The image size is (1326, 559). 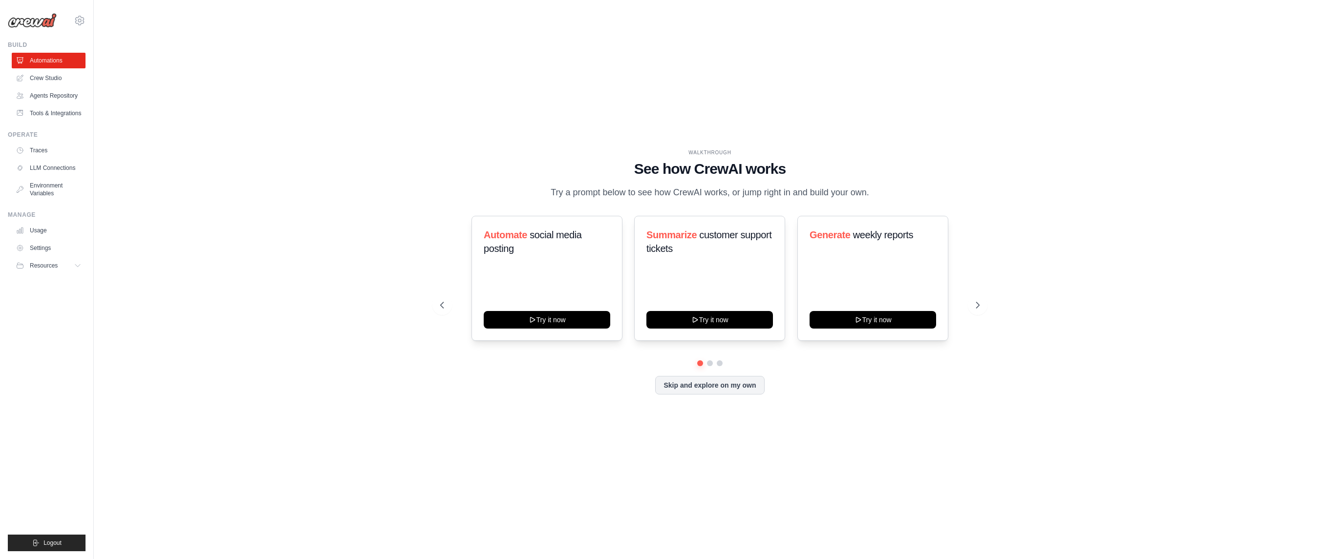 I want to click on a: LLM Connections, so click(x=48, y=168).